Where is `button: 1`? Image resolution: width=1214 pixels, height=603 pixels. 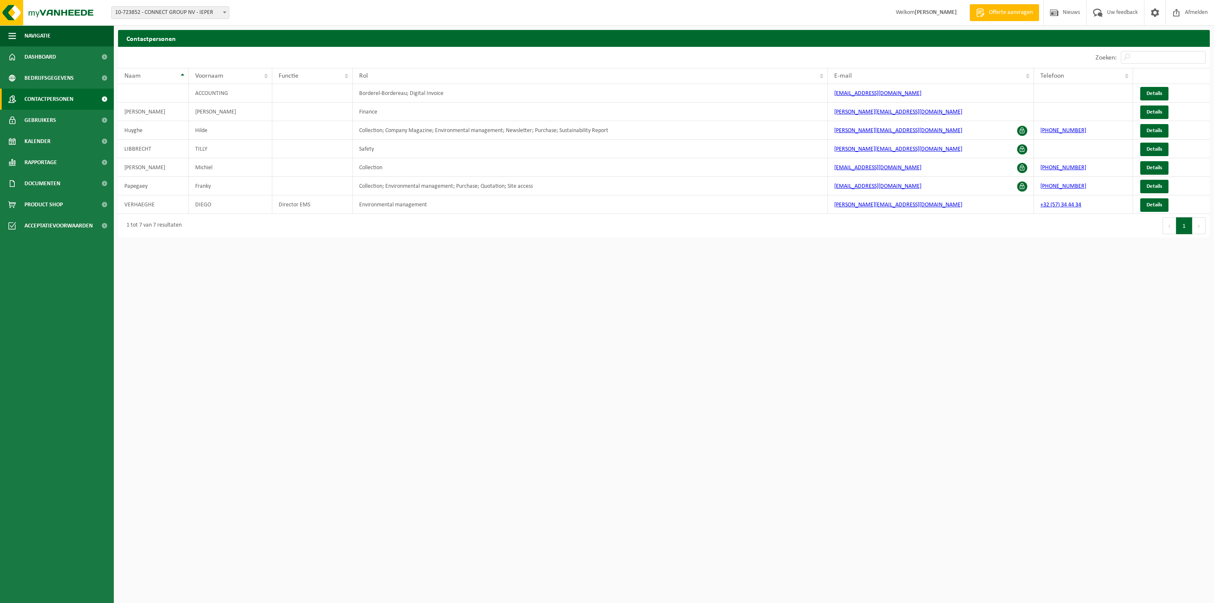
button: 1 is located at coordinates (1184, 226).